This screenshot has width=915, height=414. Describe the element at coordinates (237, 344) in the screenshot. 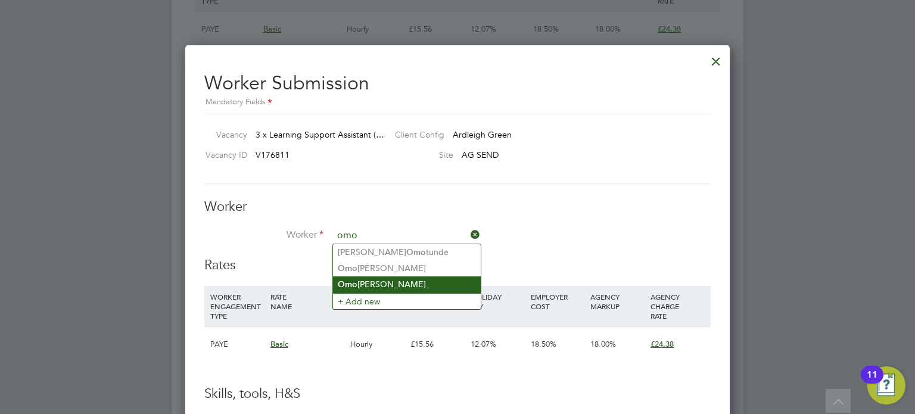

I see `div: PAYE` at that location.